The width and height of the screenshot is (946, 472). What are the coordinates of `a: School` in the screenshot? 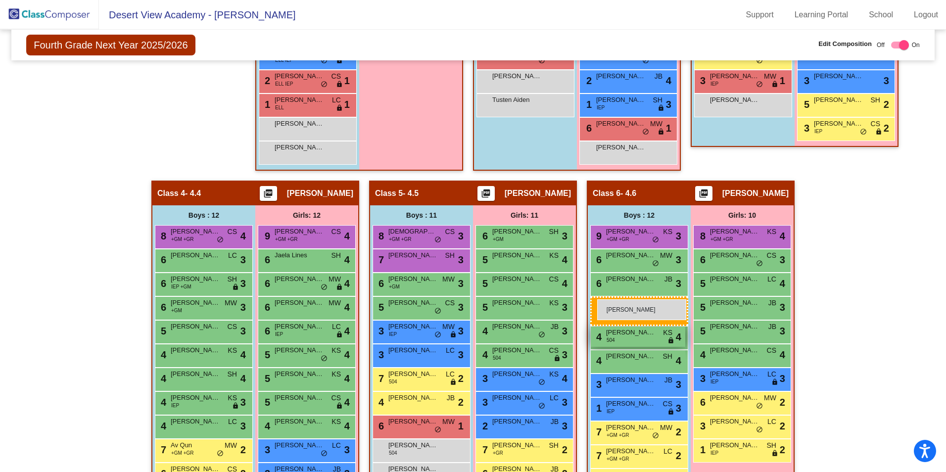 It's located at (881, 15).